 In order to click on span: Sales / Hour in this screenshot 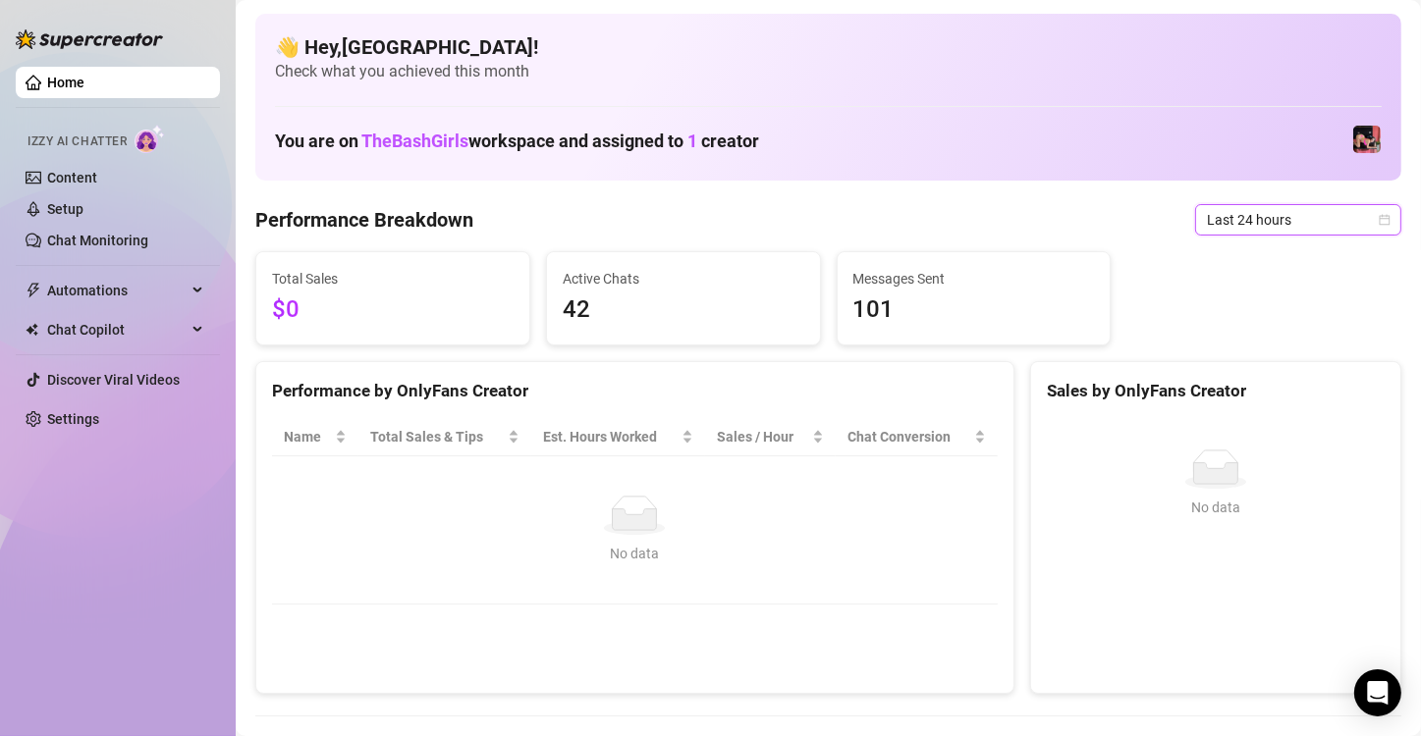, I will do `click(763, 437)`.